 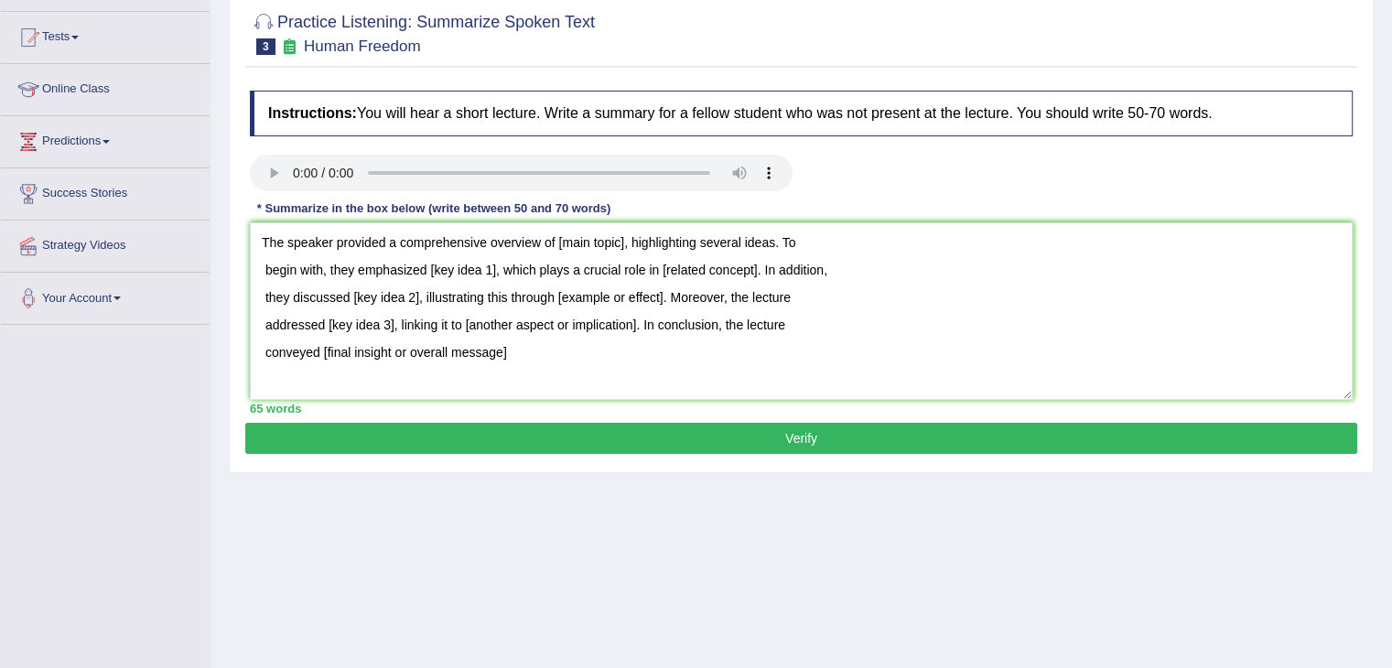 What do you see at coordinates (312, 113) in the screenshot?
I see `b: Instructions:` at bounding box center [312, 113].